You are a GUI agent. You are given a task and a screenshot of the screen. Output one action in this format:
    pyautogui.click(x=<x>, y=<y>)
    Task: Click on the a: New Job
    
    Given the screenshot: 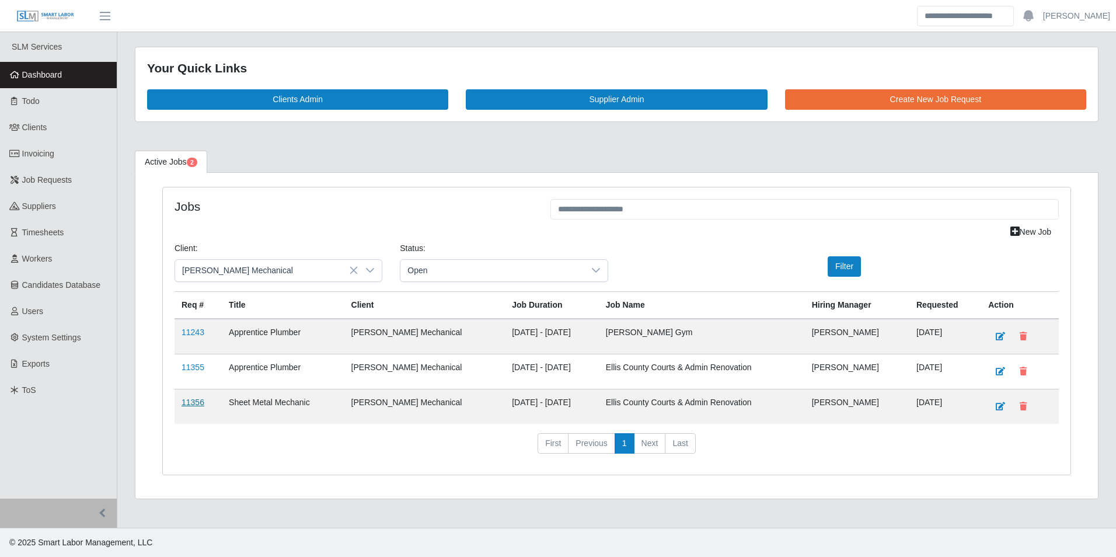 What is the action you would take?
    pyautogui.click(x=1031, y=232)
    